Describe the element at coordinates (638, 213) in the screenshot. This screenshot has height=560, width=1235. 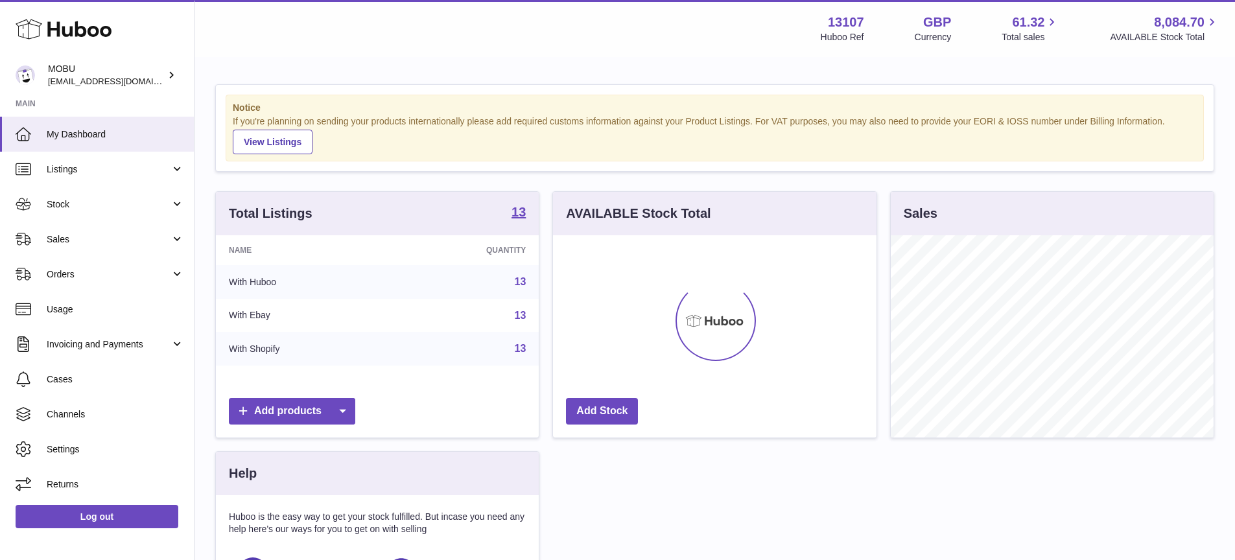
I see `h3: AVAILABLE Stock Total` at that location.